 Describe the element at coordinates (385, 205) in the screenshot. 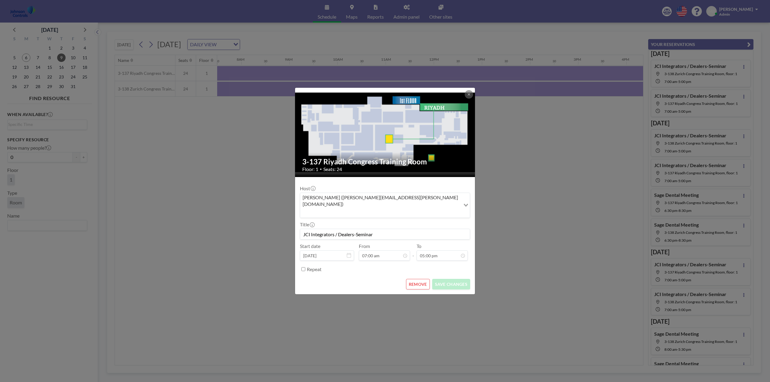

I see `div: Search for option` at that location.